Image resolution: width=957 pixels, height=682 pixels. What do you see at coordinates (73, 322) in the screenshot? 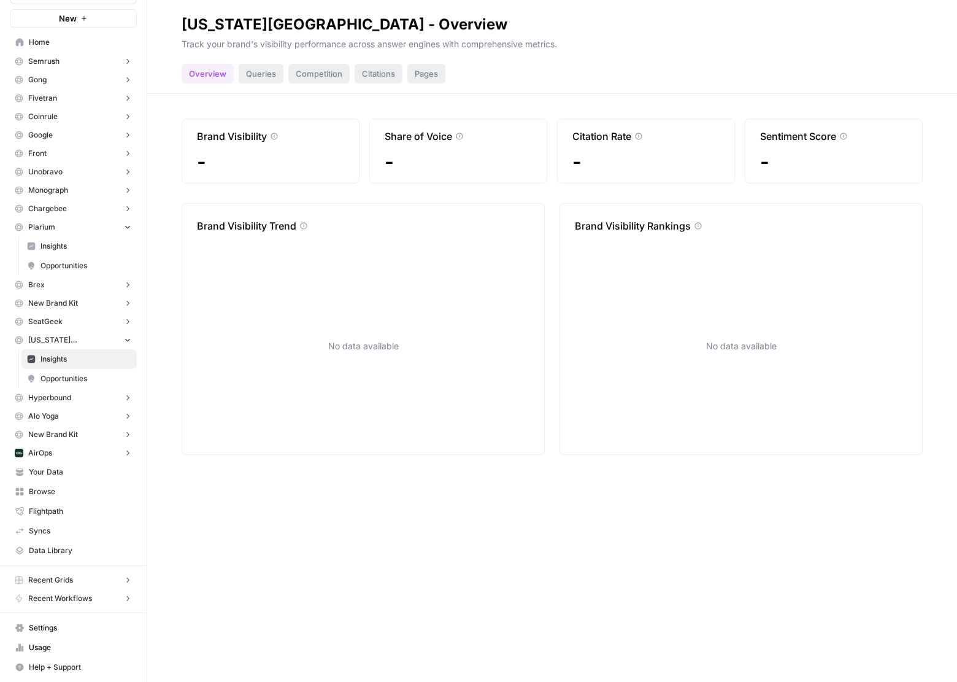
I see `button: SeatGeek` at bounding box center [73, 322].